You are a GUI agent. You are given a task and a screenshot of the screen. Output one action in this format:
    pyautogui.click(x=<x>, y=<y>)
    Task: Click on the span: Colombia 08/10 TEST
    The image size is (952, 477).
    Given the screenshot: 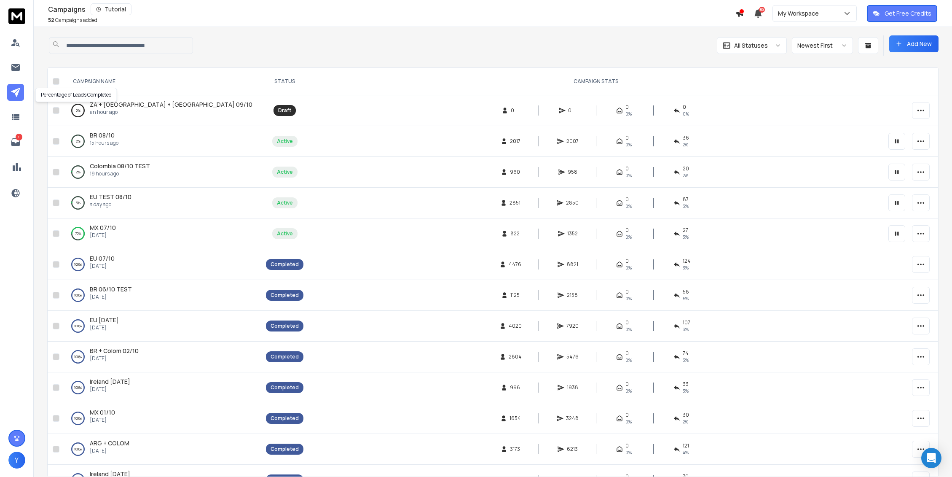 What is the action you would take?
    pyautogui.click(x=120, y=166)
    